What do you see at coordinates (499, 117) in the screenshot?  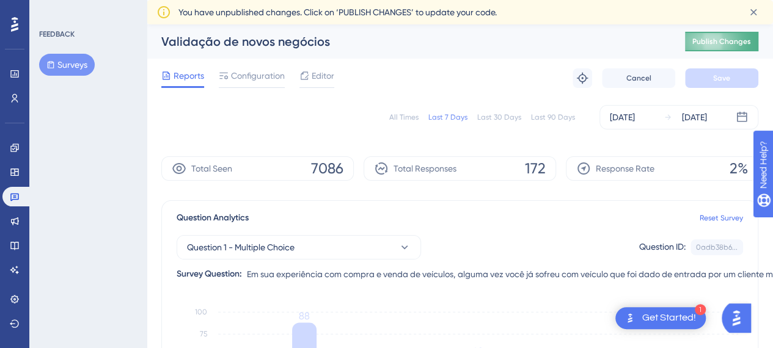 I see `div: Last 30 Days` at bounding box center [499, 117].